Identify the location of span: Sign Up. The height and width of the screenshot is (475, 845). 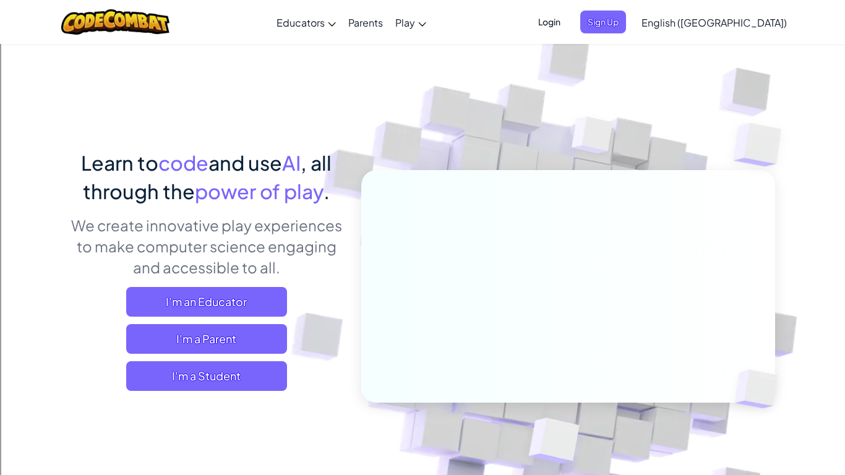
(603, 22).